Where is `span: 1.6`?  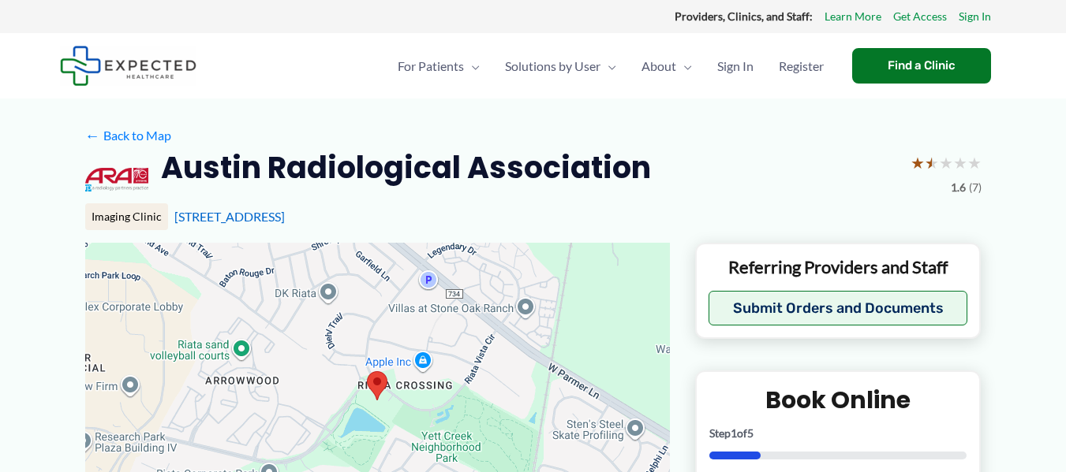 span: 1.6 is located at coordinates (958, 188).